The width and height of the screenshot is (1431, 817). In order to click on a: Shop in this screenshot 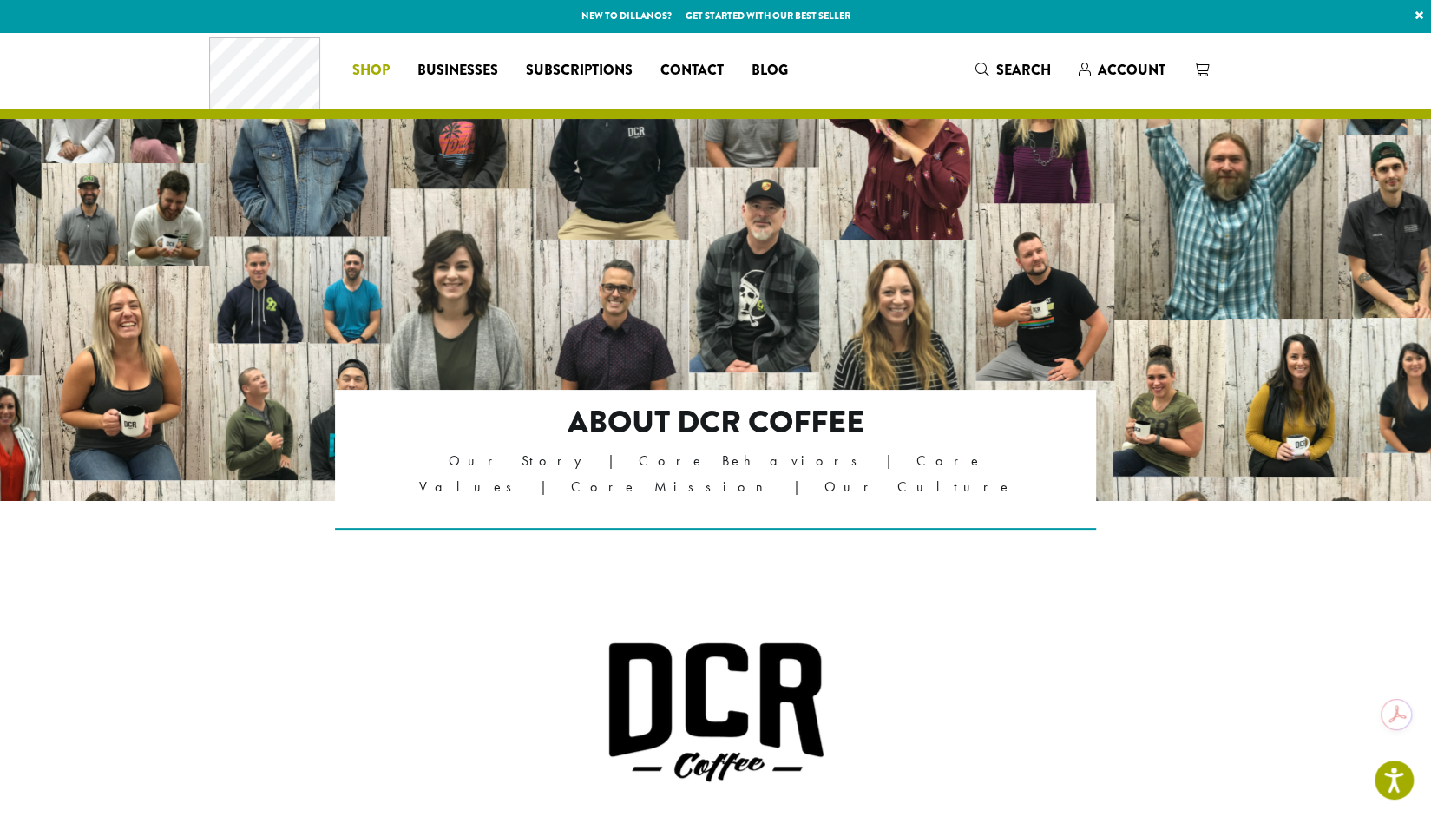, I will do `click(371, 70)`.